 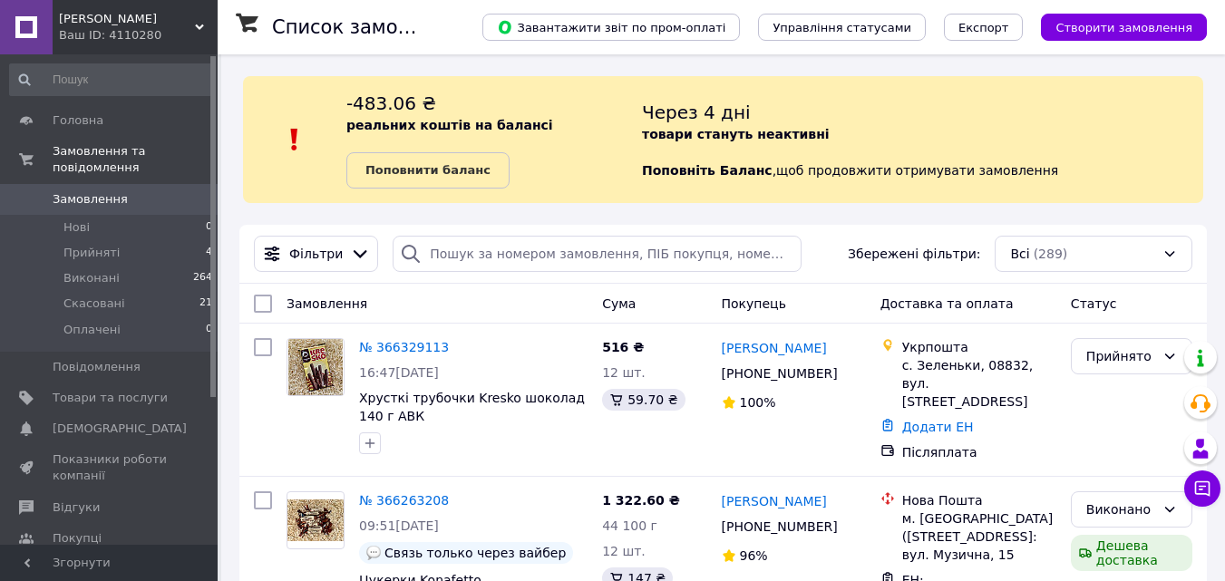 What do you see at coordinates (611, 27) in the screenshot?
I see `button: Завантажити звіт по пром-оплаті` at bounding box center [611, 27].